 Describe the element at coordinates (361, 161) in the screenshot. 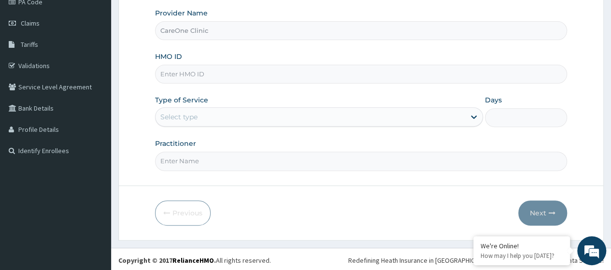

I see `input: Enter Name` at that location.